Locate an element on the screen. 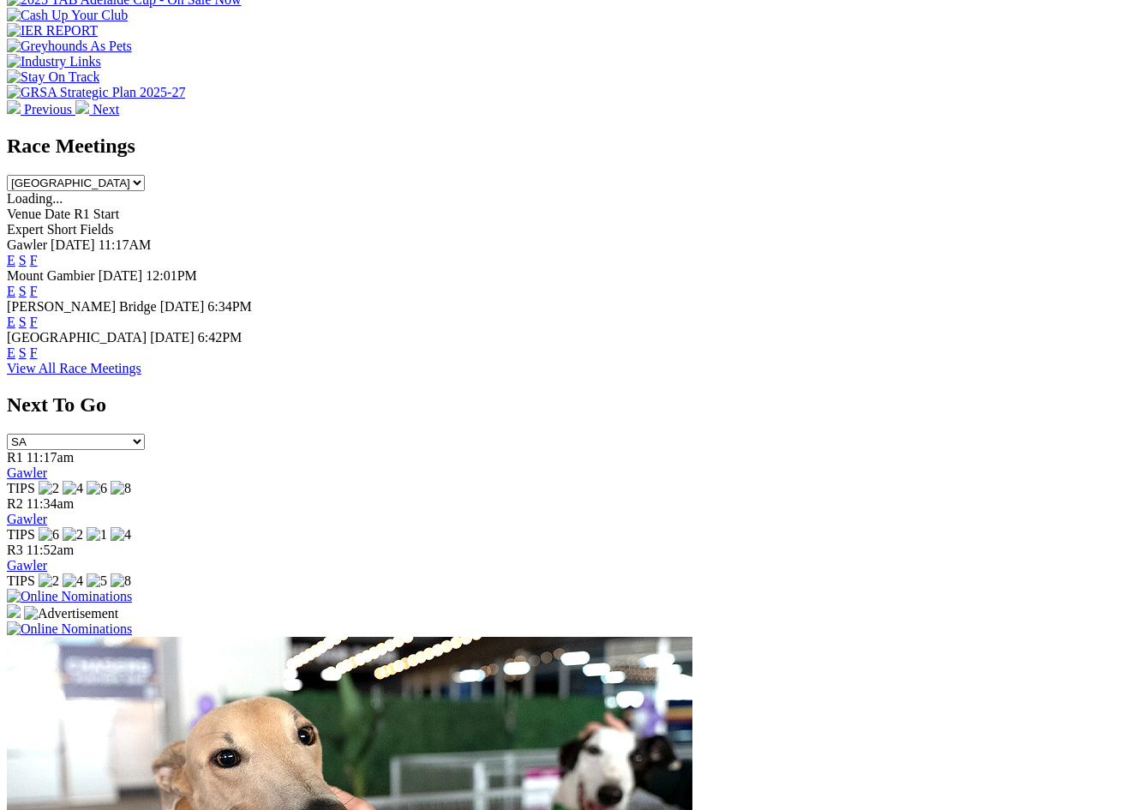 Image resolution: width=1132 pixels, height=810 pixels. span: 11:17AM is located at coordinates (125, 244).